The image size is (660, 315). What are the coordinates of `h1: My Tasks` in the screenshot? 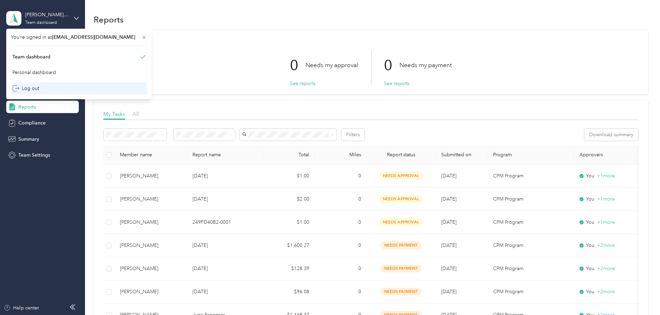 It's located at (371, 47).